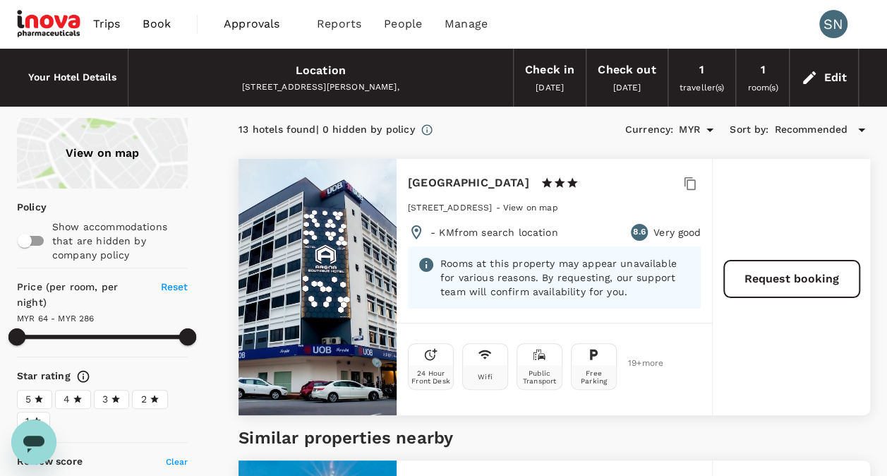 The width and height of the screenshot is (887, 476). I want to click on span: MYR 64 - MYR 286, so click(55, 318).